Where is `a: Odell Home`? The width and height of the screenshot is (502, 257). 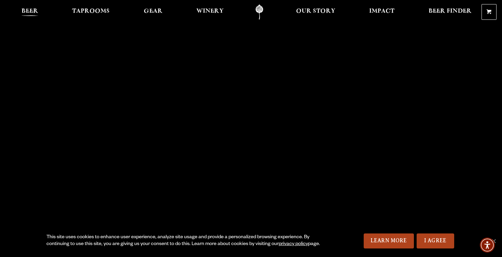
a: Odell Home is located at coordinates (259, 12).